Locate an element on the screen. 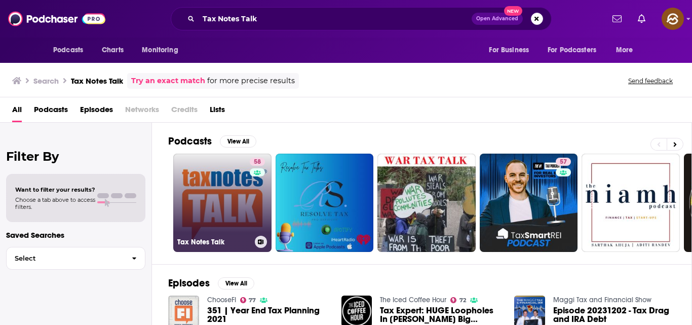 Image resolution: width=692 pixels, height=325 pixels. span: Episodes is located at coordinates (96, 111).